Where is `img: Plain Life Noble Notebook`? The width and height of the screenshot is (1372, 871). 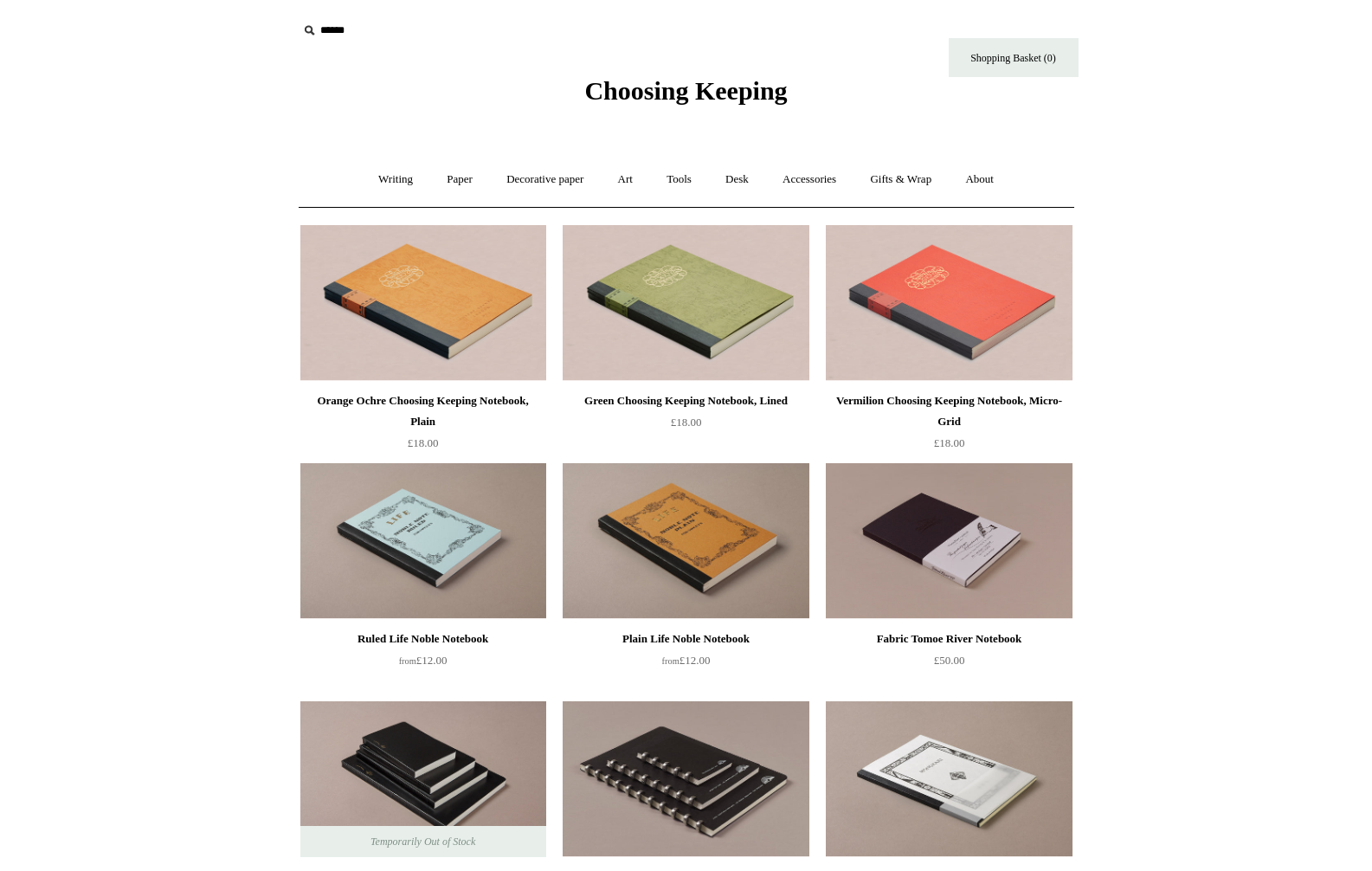
img: Plain Life Noble Notebook is located at coordinates (686, 541).